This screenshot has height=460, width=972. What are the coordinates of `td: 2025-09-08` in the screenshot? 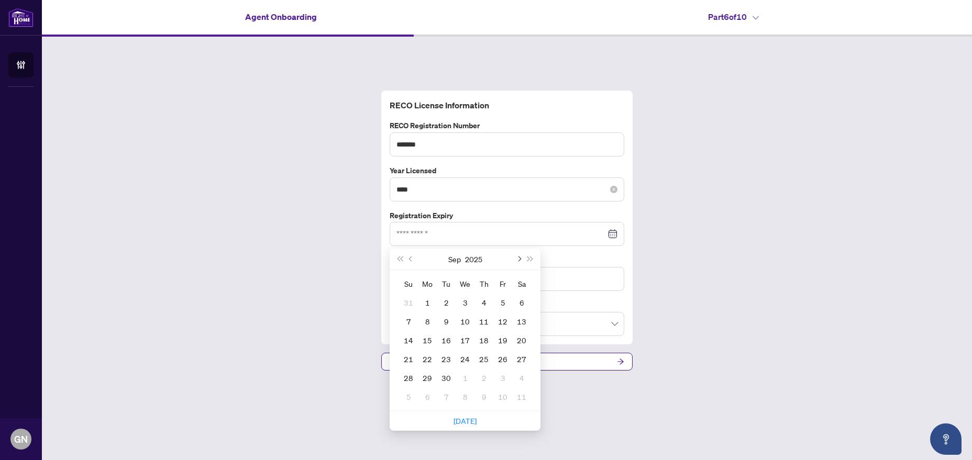 It's located at (427, 322).